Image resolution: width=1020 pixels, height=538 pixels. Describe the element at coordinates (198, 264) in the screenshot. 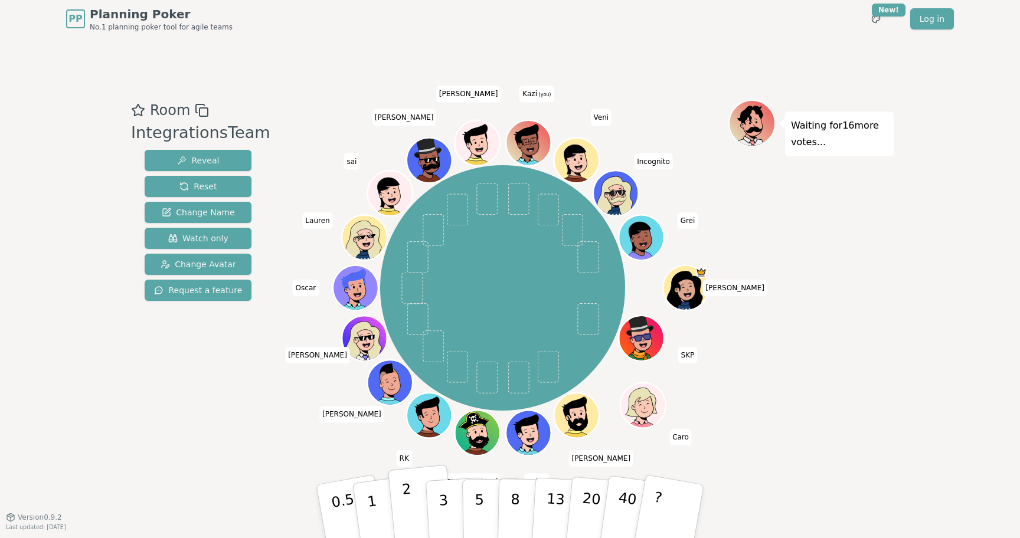

I see `span: Change Avatar` at that location.